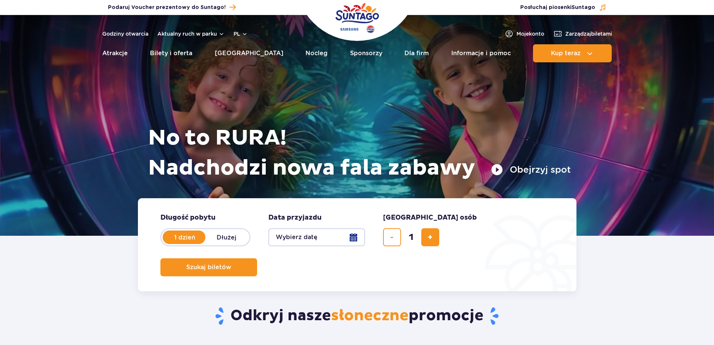  Describe the element at coordinates (430, 237) in the screenshot. I see `button: dodaj bilet` at that location.